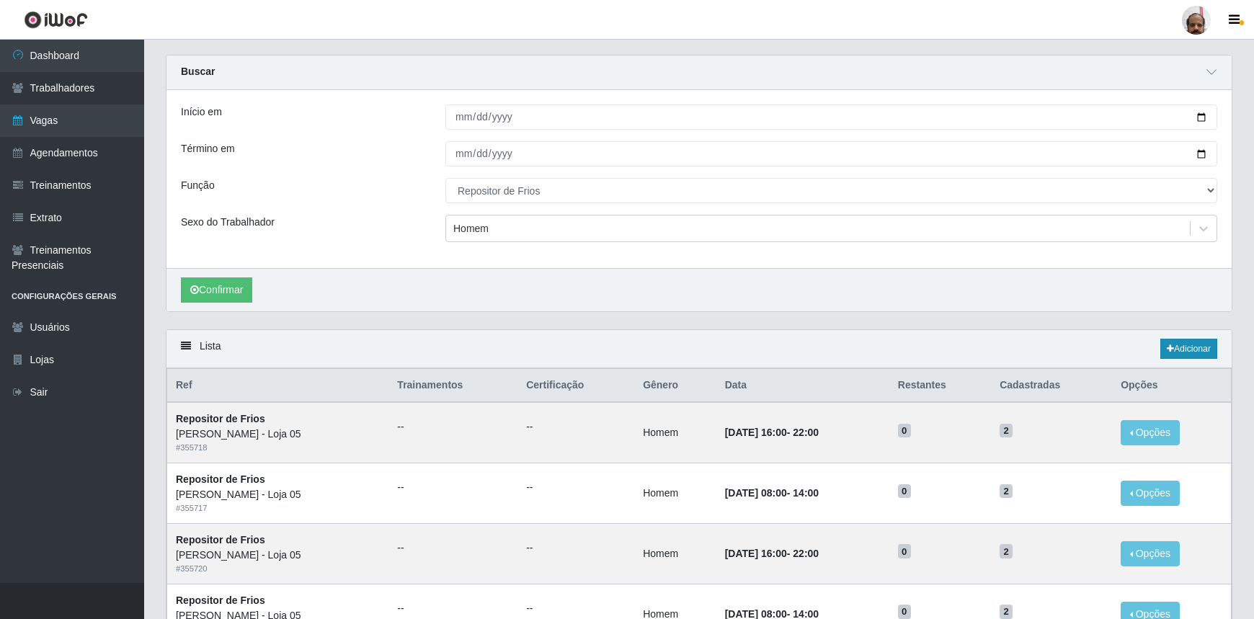 This screenshot has width=1254, height=619. Describe the element at coordinates (278, 386) in the screenshot. I see `th: Ref` at that location.